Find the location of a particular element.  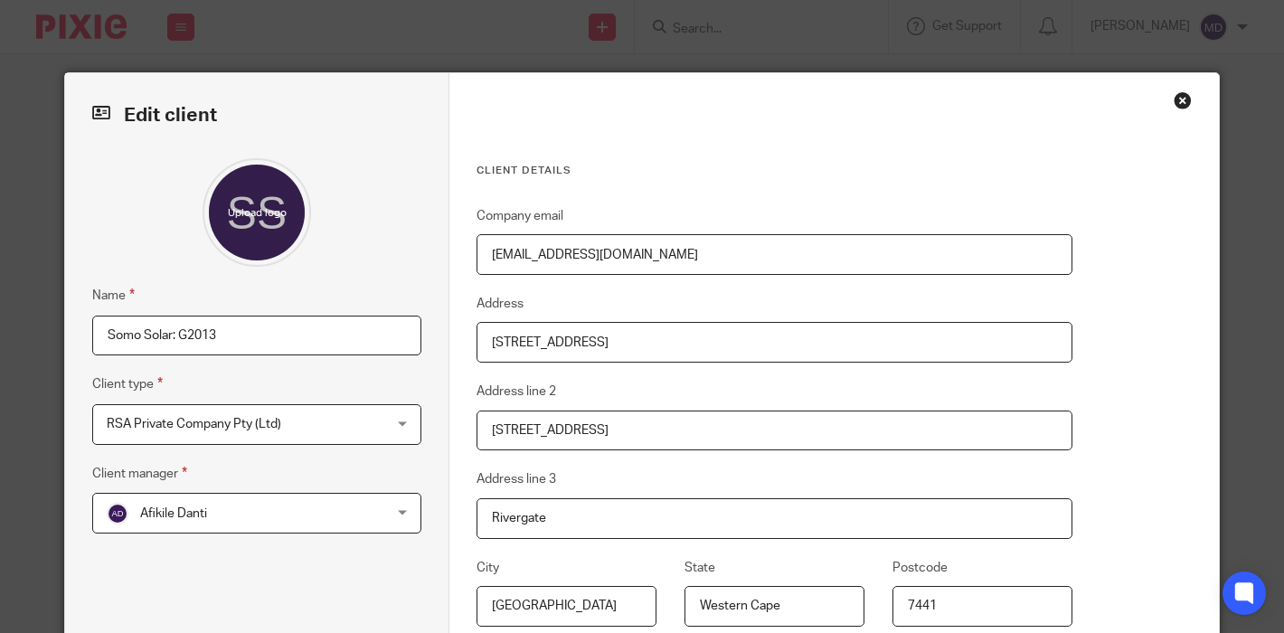

span: Afikile Danti is located at coordinates (174, 514).